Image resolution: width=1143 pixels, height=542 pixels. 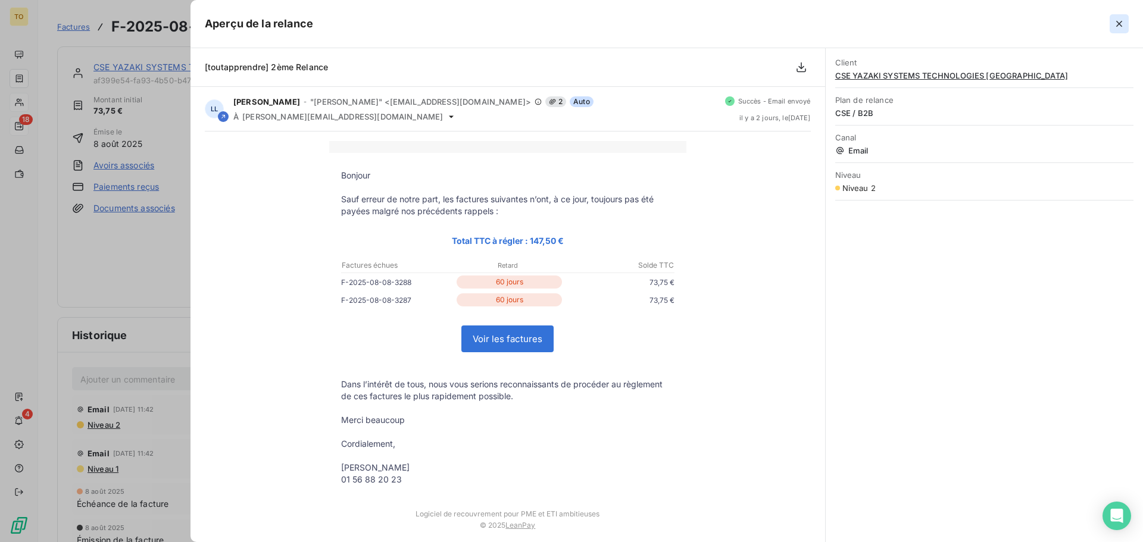 I want to click on p: Total TTC à régler : 147,50 €, so click(x=508, y=240).